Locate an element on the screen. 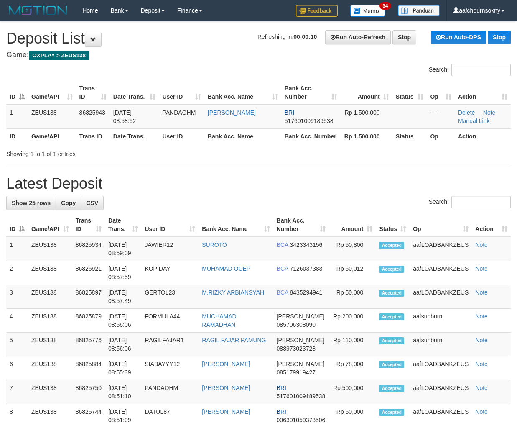 Image resolution: width=517 pixels, height=423 pixels. span: 34 is located at coordinates (385, 6).